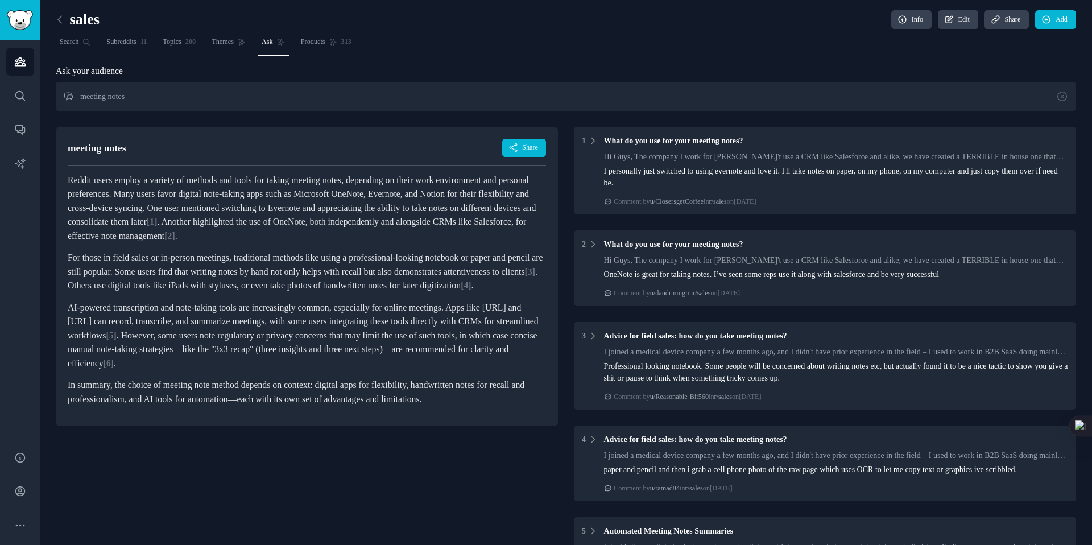 The image size is (1092, 545). What do you see at coordinates (109, 363) in the screenshot?
I see `span: [ 6 ]` at bounding box center [109, 363].